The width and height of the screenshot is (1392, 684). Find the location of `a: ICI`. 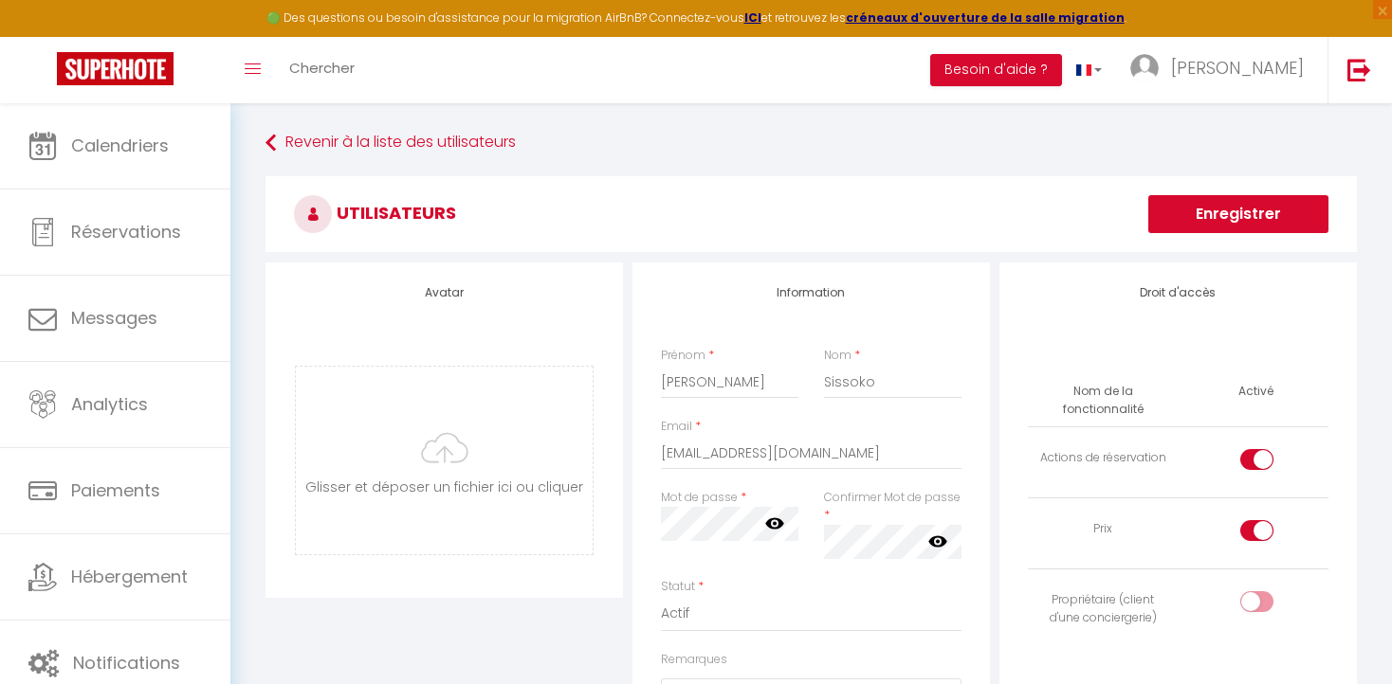

a: ICI is located at coordinates (753, 17).